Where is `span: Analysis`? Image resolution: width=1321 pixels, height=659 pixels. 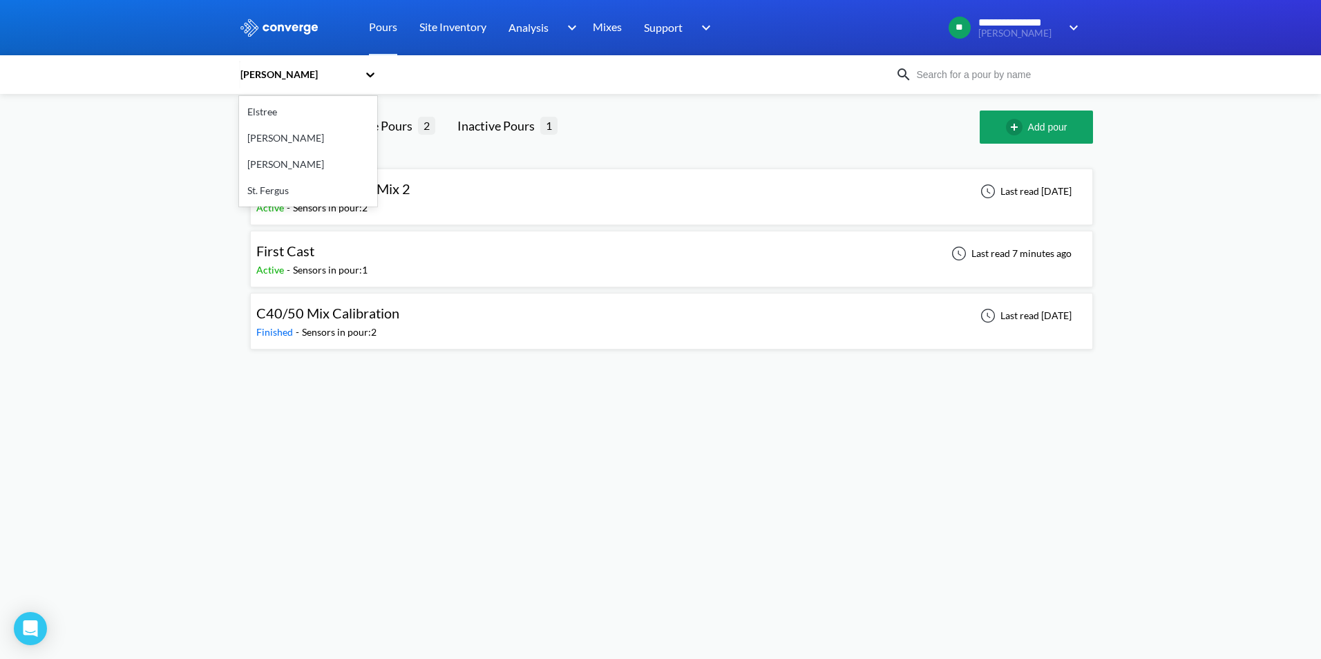 span: Analysis is located at coordinates (528, 27).